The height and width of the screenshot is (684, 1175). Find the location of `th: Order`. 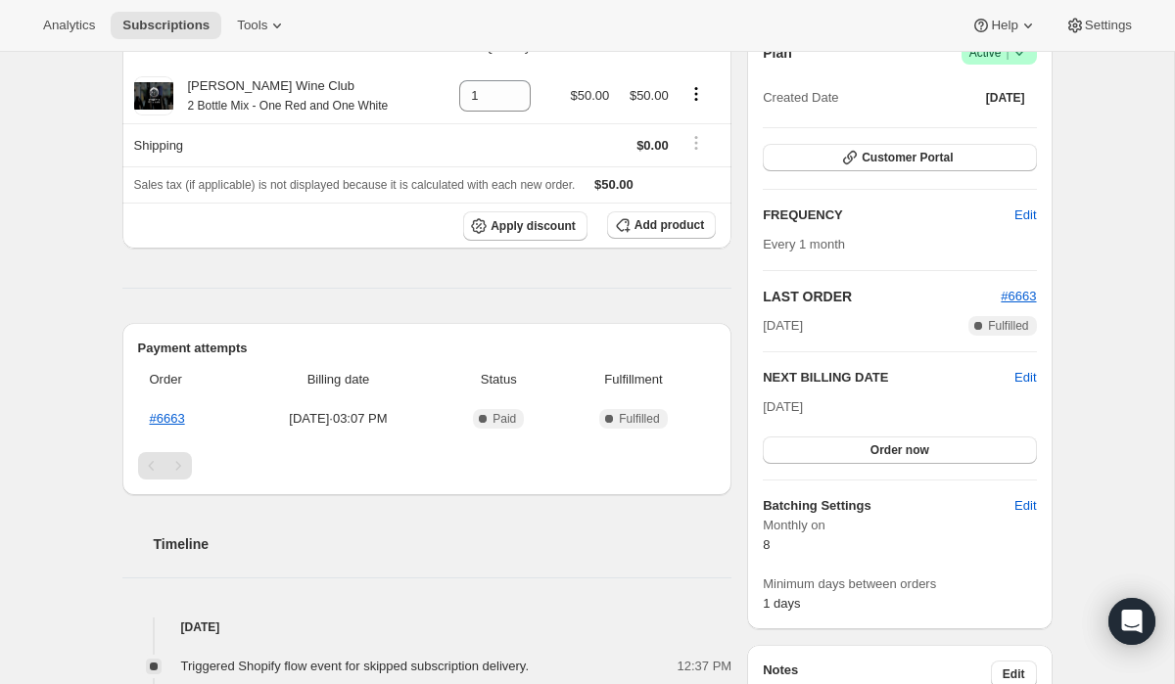

th: Order is located at coordinates (187, 380).